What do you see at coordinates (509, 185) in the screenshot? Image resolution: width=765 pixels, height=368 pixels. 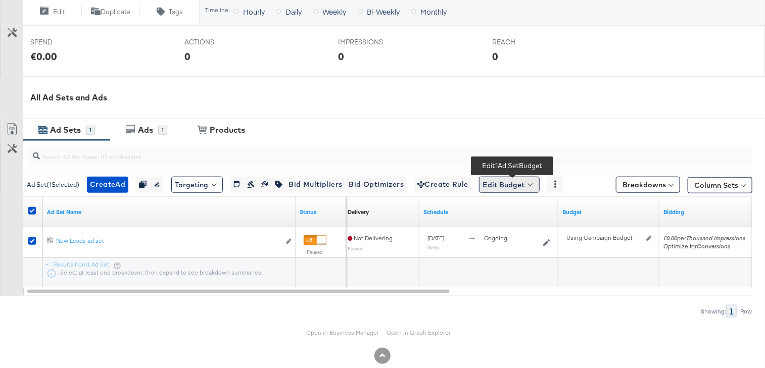 I see `button: Edit Budget` at bounding box center [509, 185].